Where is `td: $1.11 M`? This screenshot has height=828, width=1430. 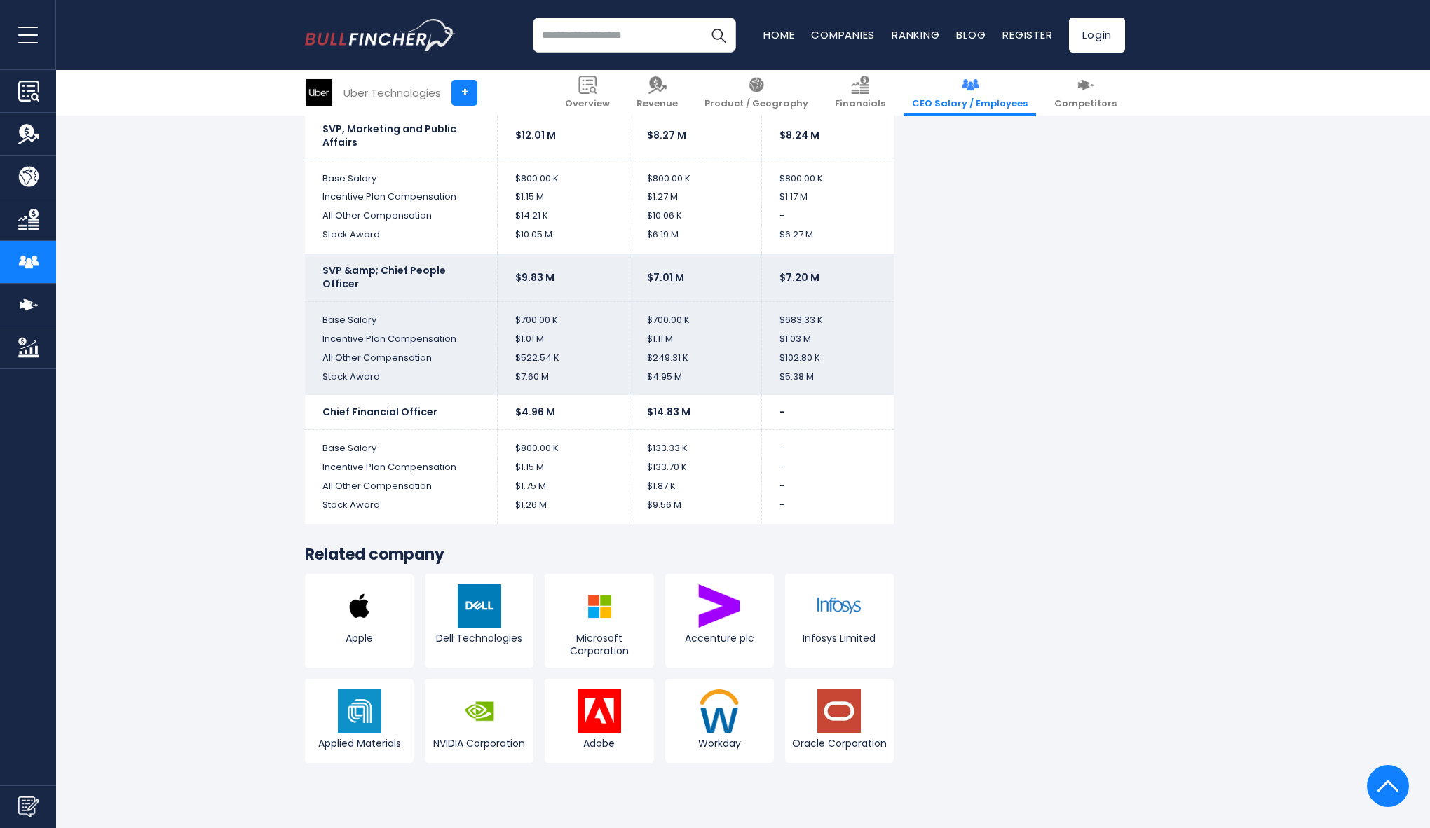 td: $1.11 M is located at coordinates (695, 339).